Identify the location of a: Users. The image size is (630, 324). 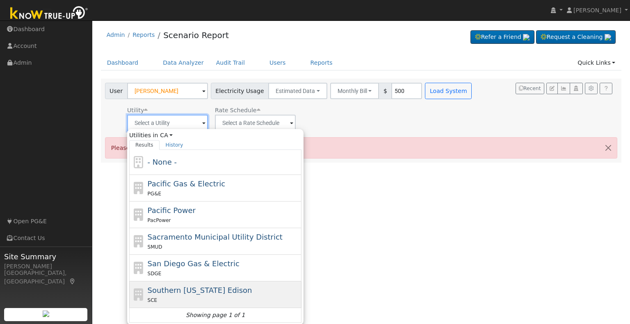
(278, 63).